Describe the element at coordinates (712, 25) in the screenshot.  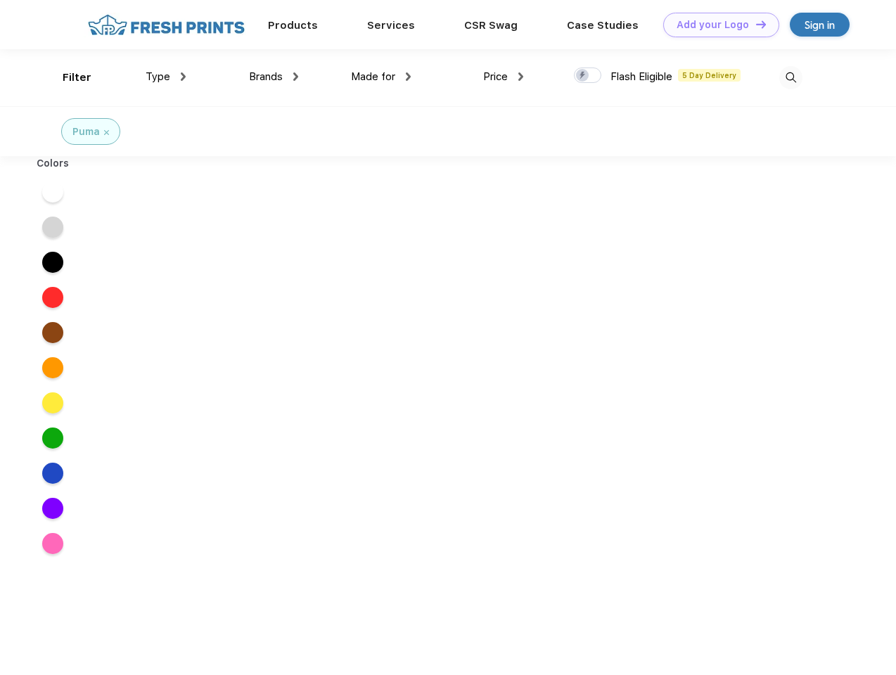
I see `div: Add your Logo` at that location.